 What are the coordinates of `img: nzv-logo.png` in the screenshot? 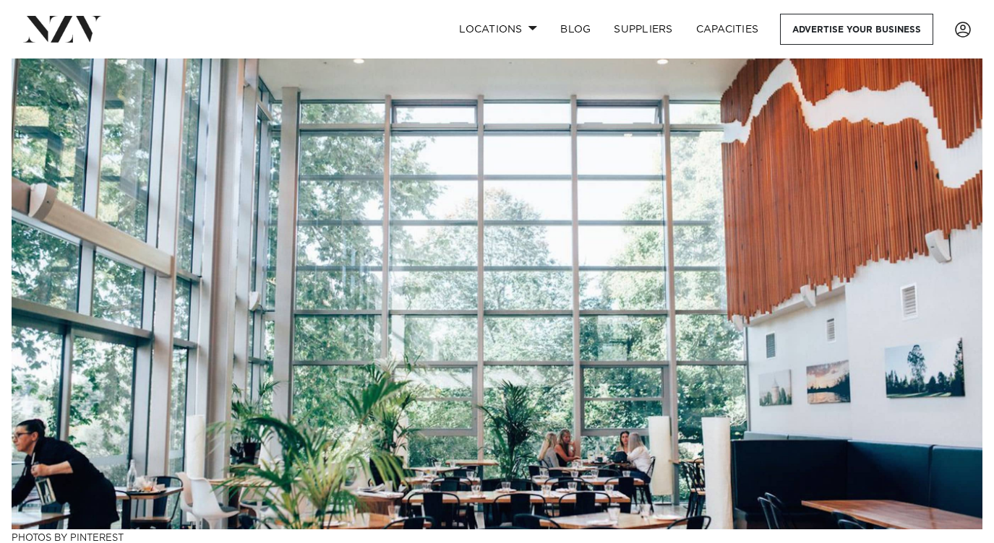 It's located at (62, 29).